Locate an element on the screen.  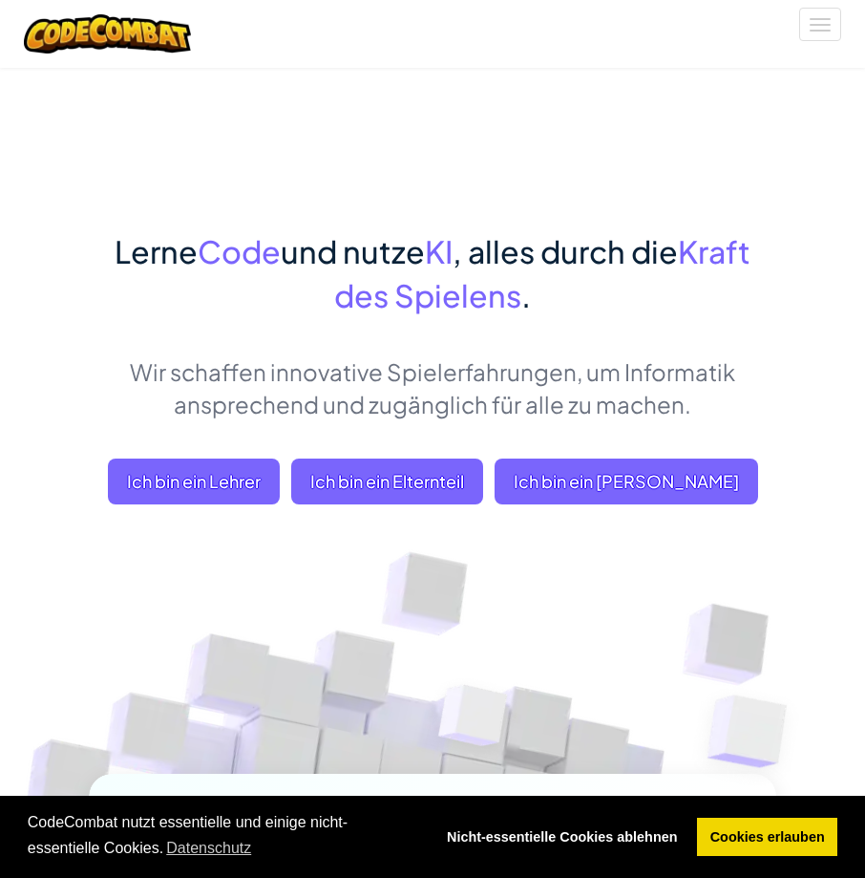
span: Ich bin ein Lehrer is located at coordinates (194, 481).